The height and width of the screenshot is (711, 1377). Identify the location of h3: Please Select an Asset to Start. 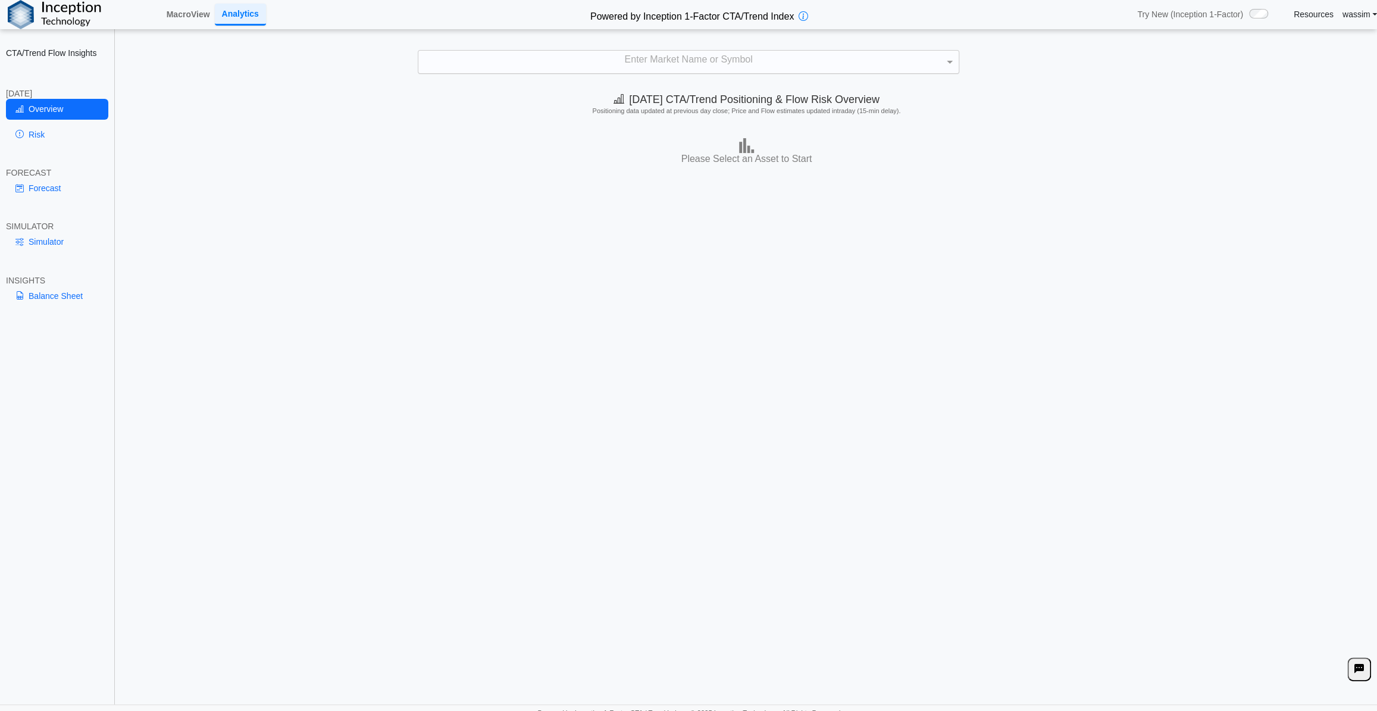
(746, 159).